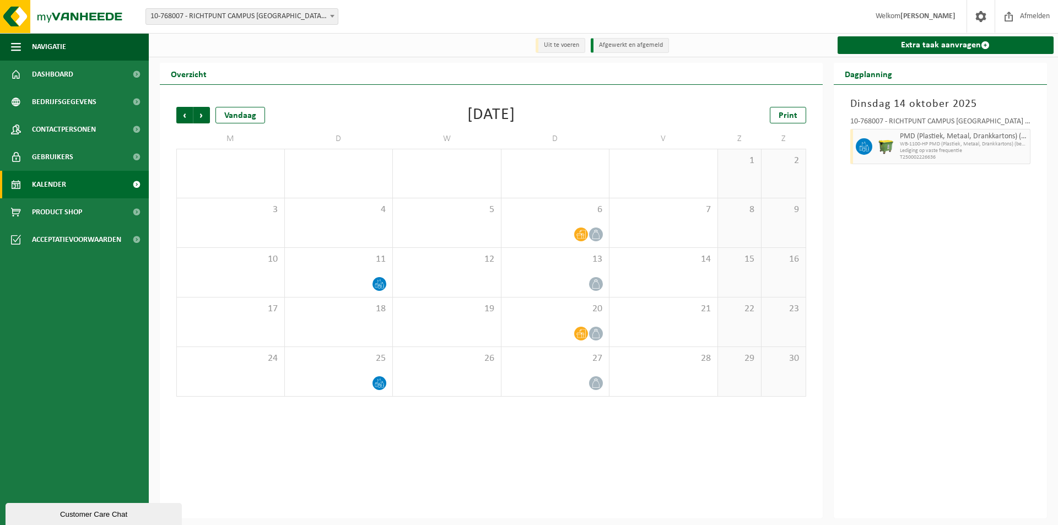 This screenshot has width=1058, height=525. I want to click on span: 1, so click(740, 161).